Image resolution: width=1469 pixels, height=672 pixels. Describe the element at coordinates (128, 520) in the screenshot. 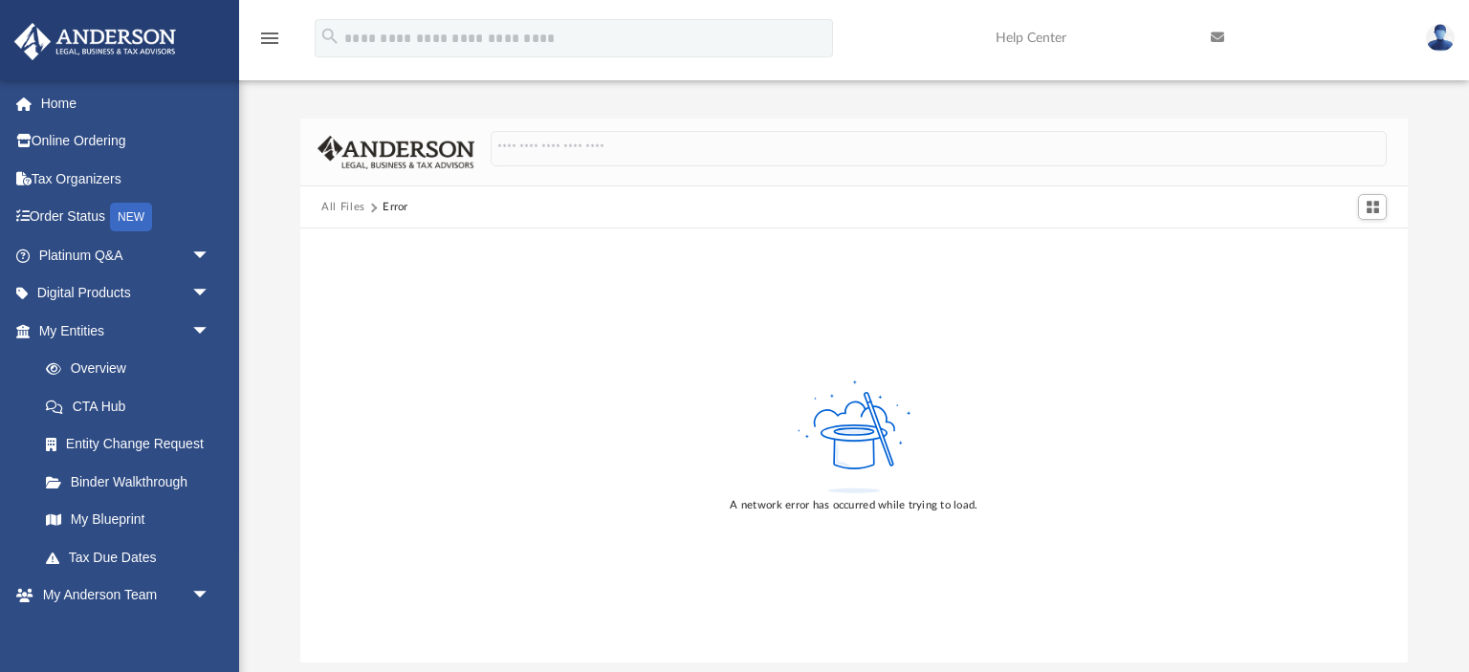

I see `a: My Blueprint` at that location.